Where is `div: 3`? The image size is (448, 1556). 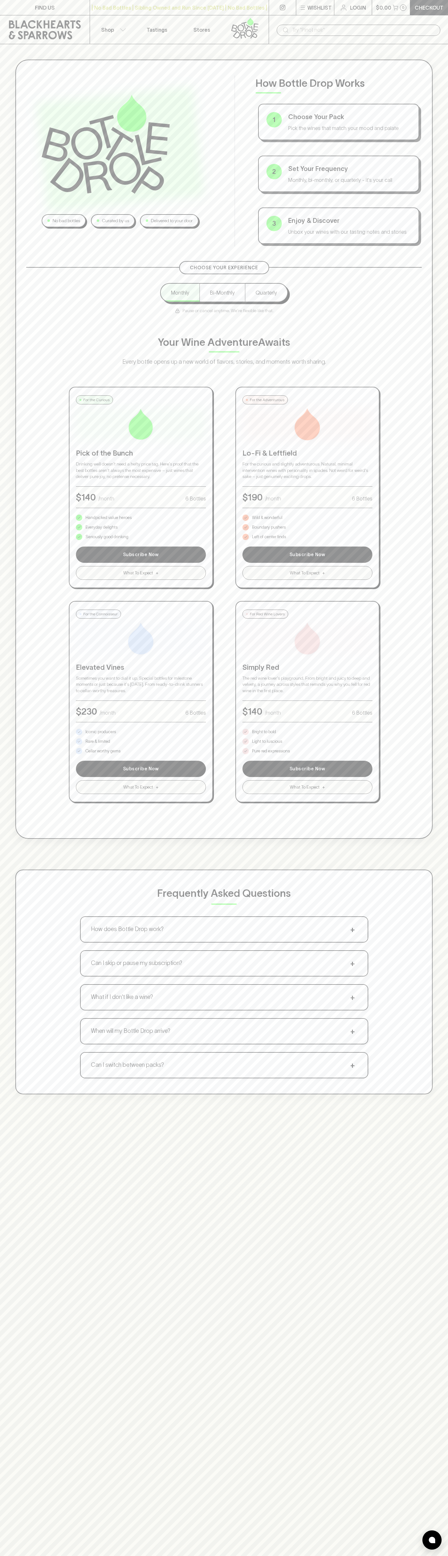
div: 3 is located at coordinates (274, 223).